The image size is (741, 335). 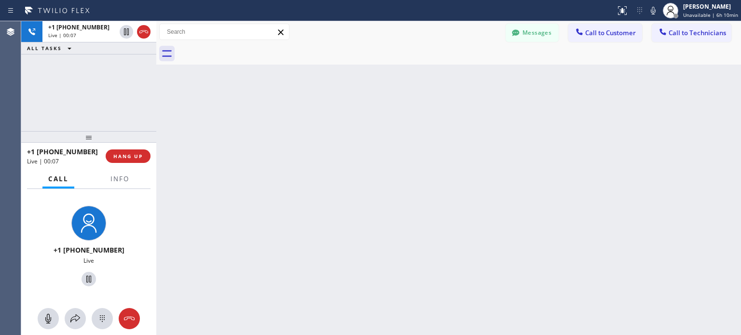 I want to click on span: HANG UP, so click(x=128, y=156).